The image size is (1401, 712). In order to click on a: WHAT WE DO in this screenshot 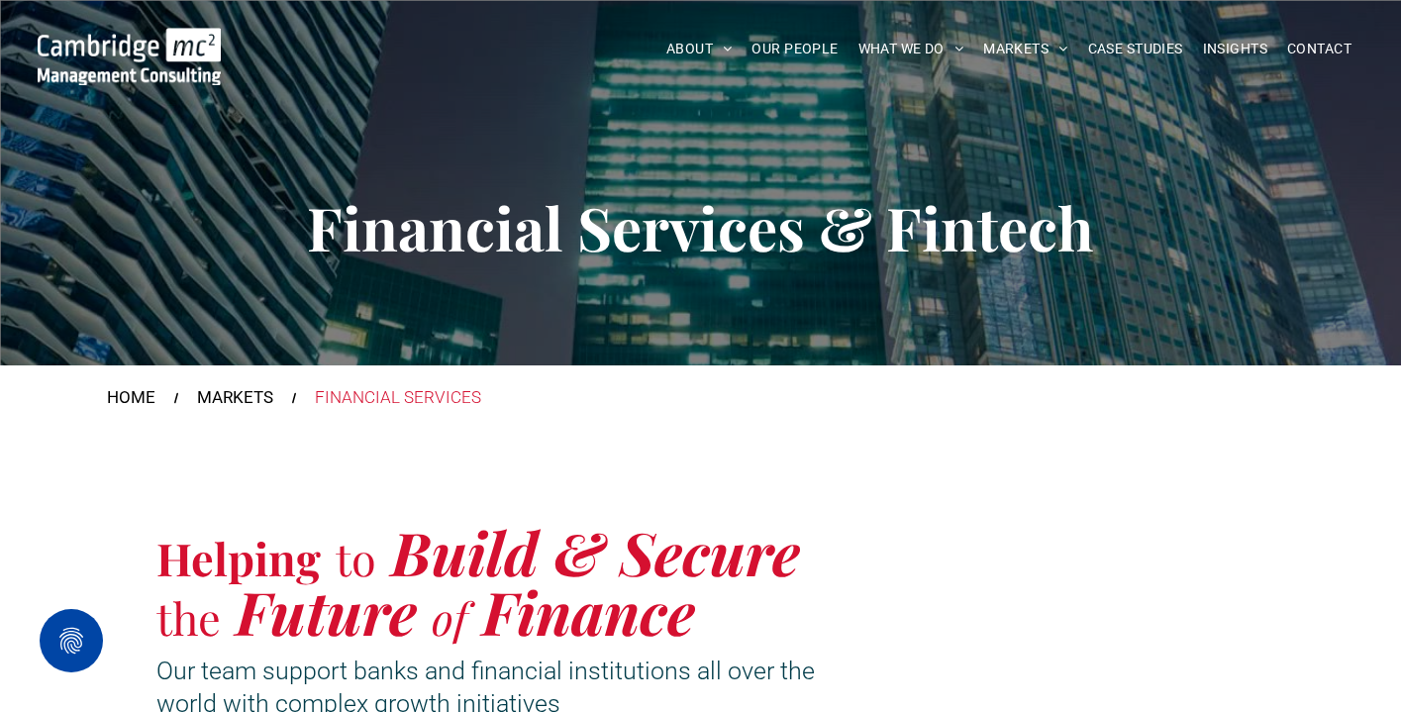, I will do `click(911, 49)`.